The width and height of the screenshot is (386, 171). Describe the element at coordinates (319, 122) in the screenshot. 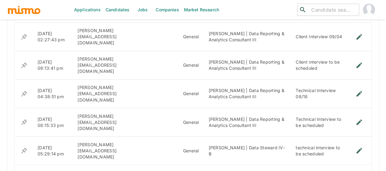

I see `div: Technical Interview to be scheduled` at that location.